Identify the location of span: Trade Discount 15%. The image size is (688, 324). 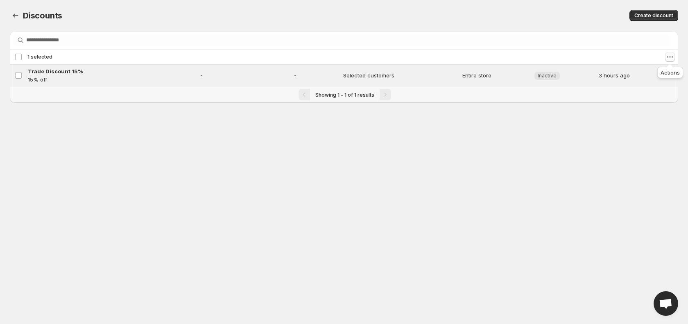
(55, 71).